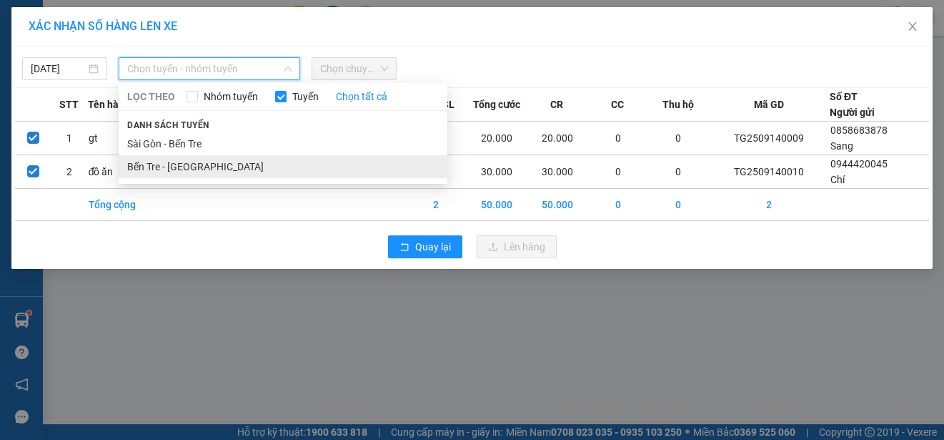 The image size is (944, 440). I want to click on td: TG2509140010, so click(769, 172).